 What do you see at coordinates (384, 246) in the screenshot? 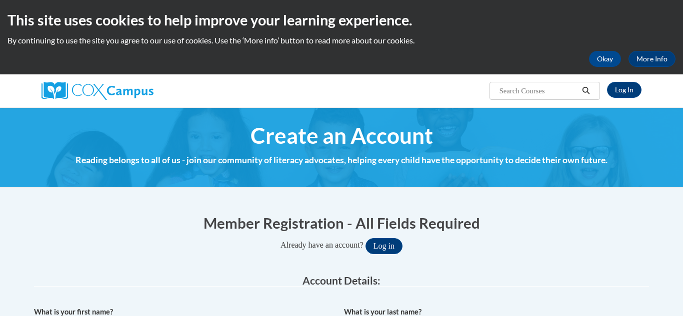
I see `button: Log in` at bounding box center [384, 246].